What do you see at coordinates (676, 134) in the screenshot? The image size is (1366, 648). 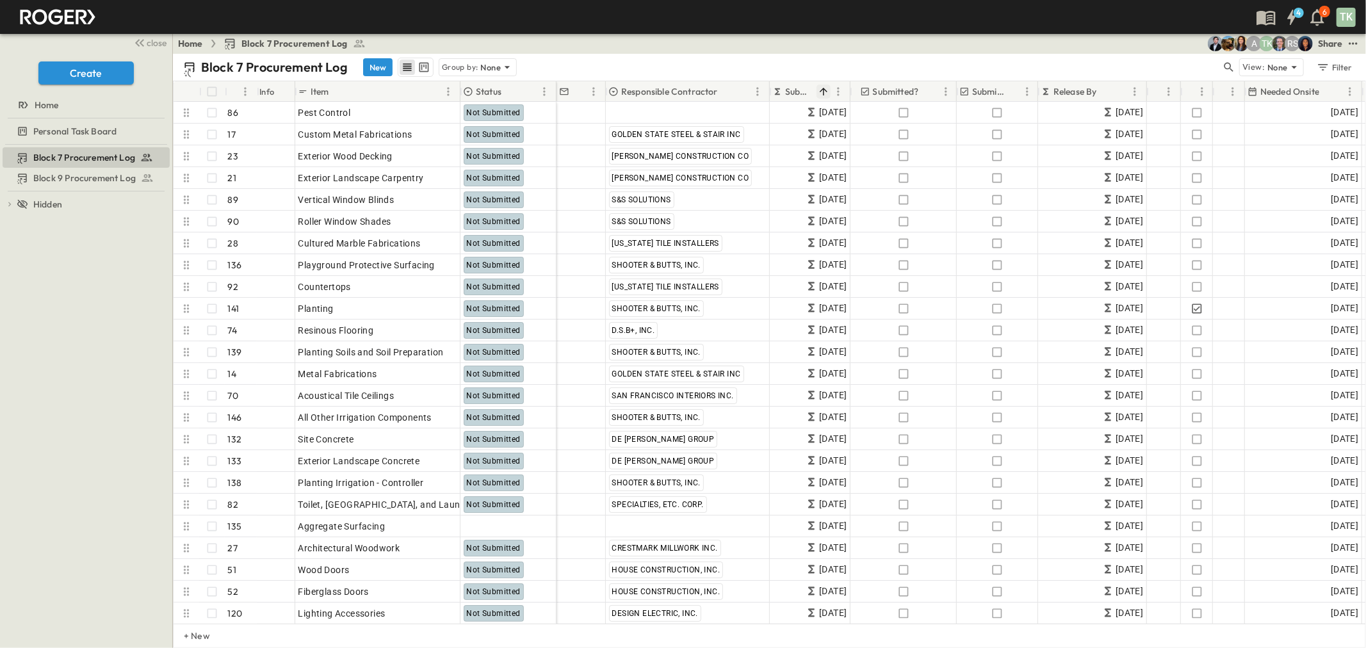 I see `span: GOLDEN STATE STEEL & STAIR INC` at bounding box center [676, 134].